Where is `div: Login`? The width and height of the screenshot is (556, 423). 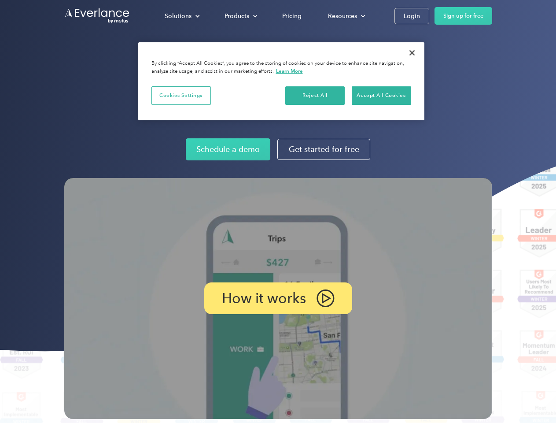 div: Login is located at coordinates (412, 16).